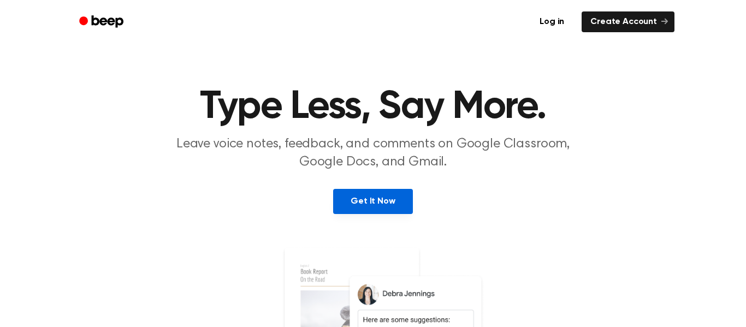  I want to click on h1: Type Less, Say More., so click(373, 107).